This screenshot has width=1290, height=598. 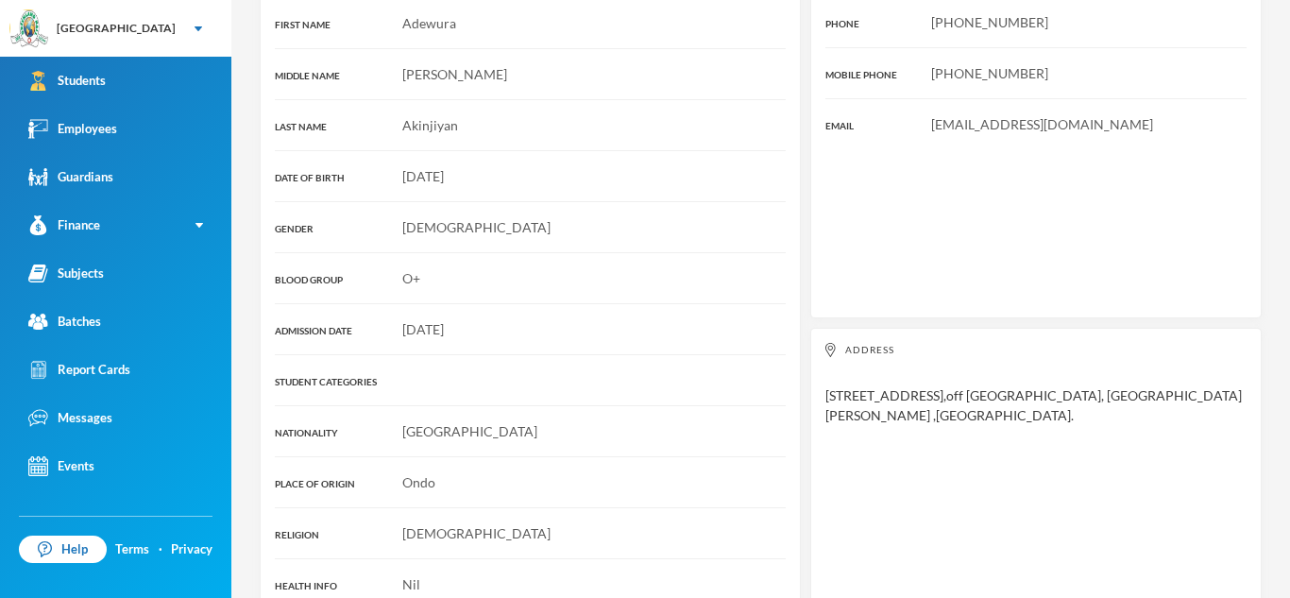 I want to click on div: Guardians, so click(x=71, y=177).